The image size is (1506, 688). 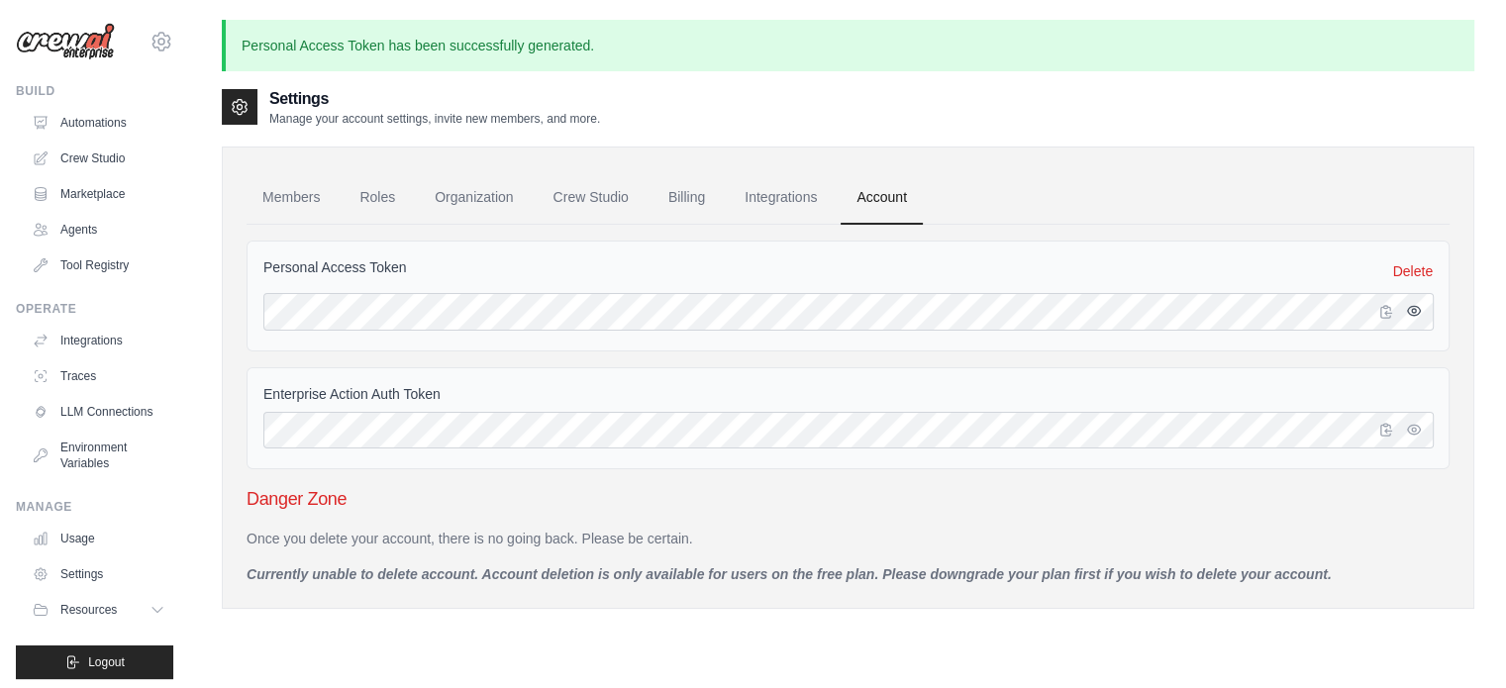 I want to click on a: Tool Registry, so click(x=98, y=265).